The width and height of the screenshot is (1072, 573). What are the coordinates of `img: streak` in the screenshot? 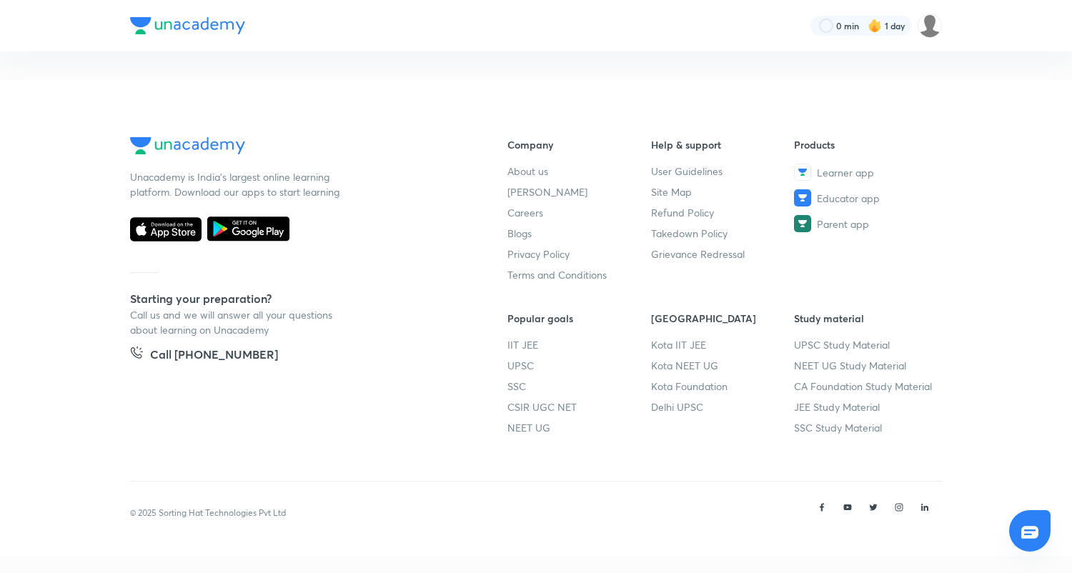 It's located at (875, 26).